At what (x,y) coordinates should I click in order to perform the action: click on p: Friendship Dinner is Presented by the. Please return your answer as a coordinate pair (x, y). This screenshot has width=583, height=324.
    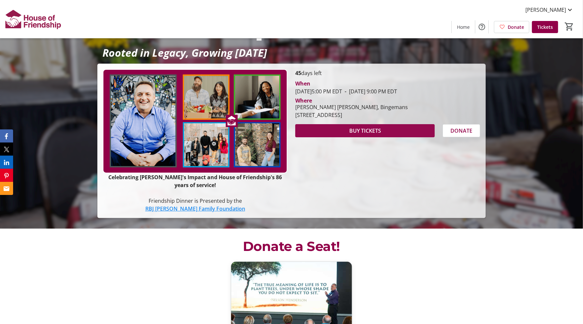
    Looking at the image, I should click on (195, 201).